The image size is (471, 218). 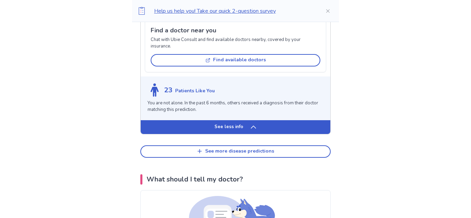 What do you see at coordinates (195, 180) in the screenshot?
I see `p: What should I tell my doctor?` at bounding box center [195, 180].